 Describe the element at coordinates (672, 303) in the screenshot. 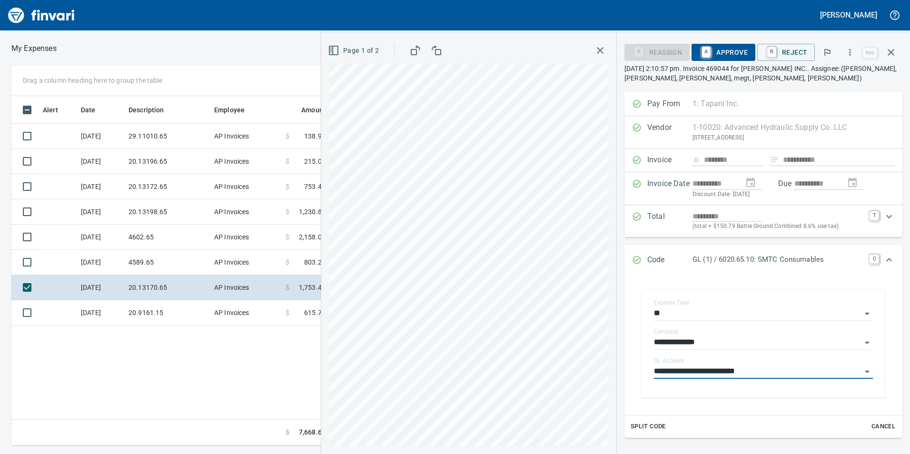

I see `label: Expense Type` at that location.